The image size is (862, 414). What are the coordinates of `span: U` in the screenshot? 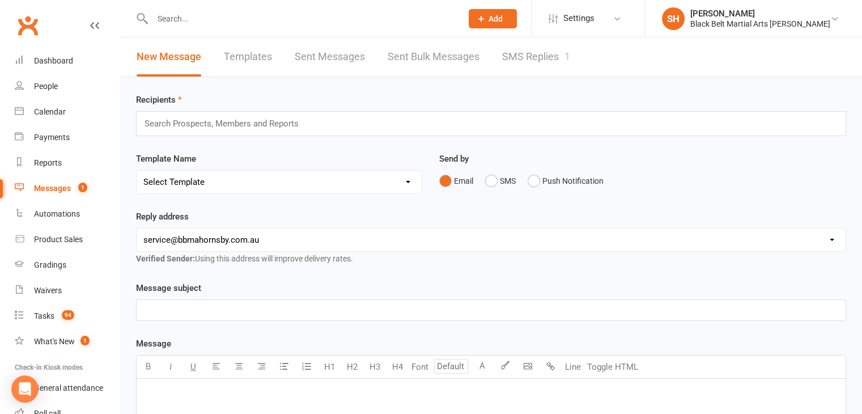 It's located at (193, 367).